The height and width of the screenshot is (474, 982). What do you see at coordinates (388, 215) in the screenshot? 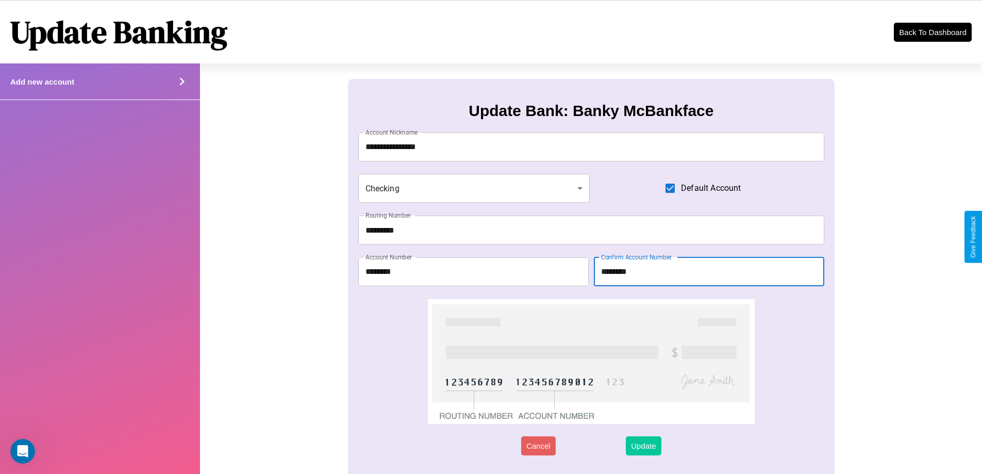
I see `label: Routing Number` at bounding box center [388, 215].